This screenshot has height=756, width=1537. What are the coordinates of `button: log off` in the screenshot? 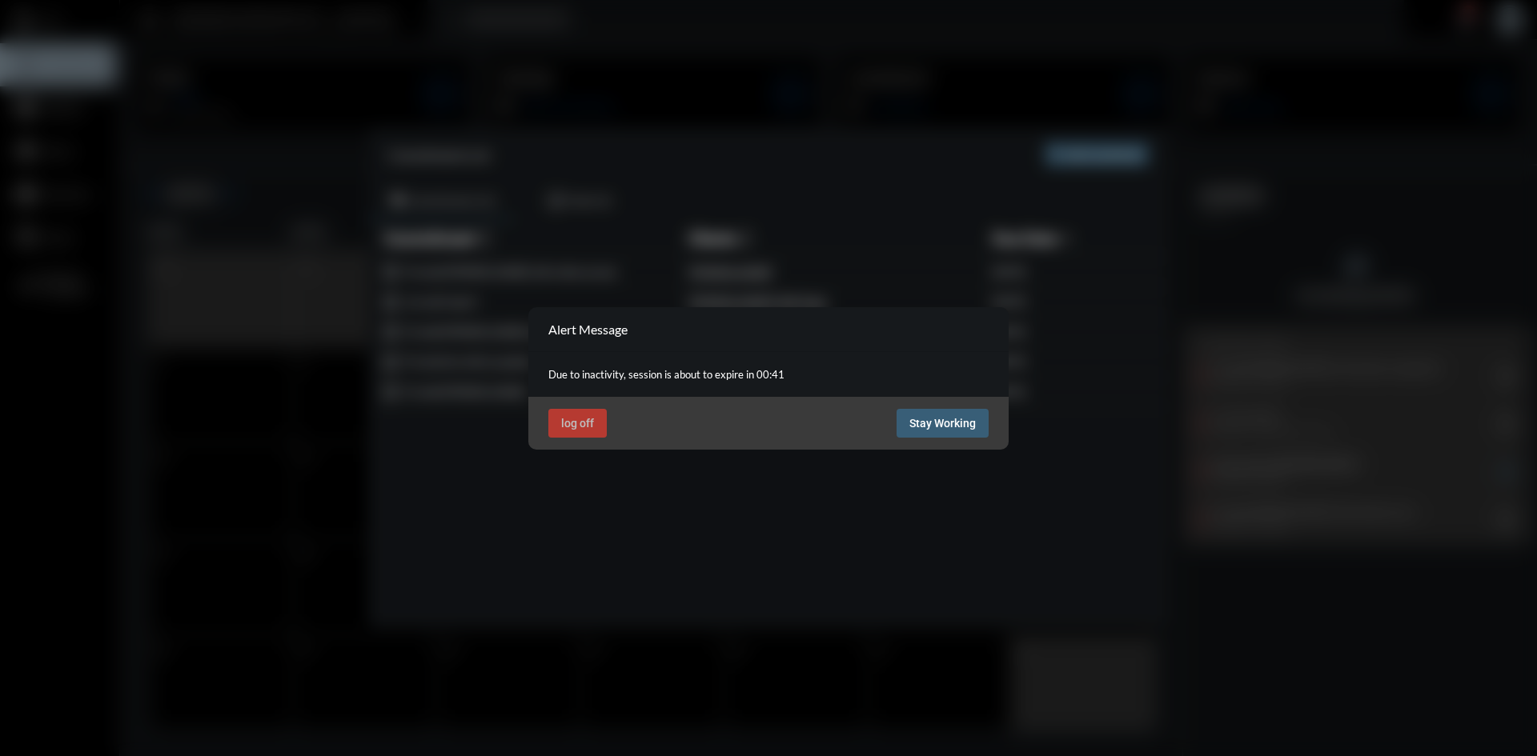 It's located at (577, 423).